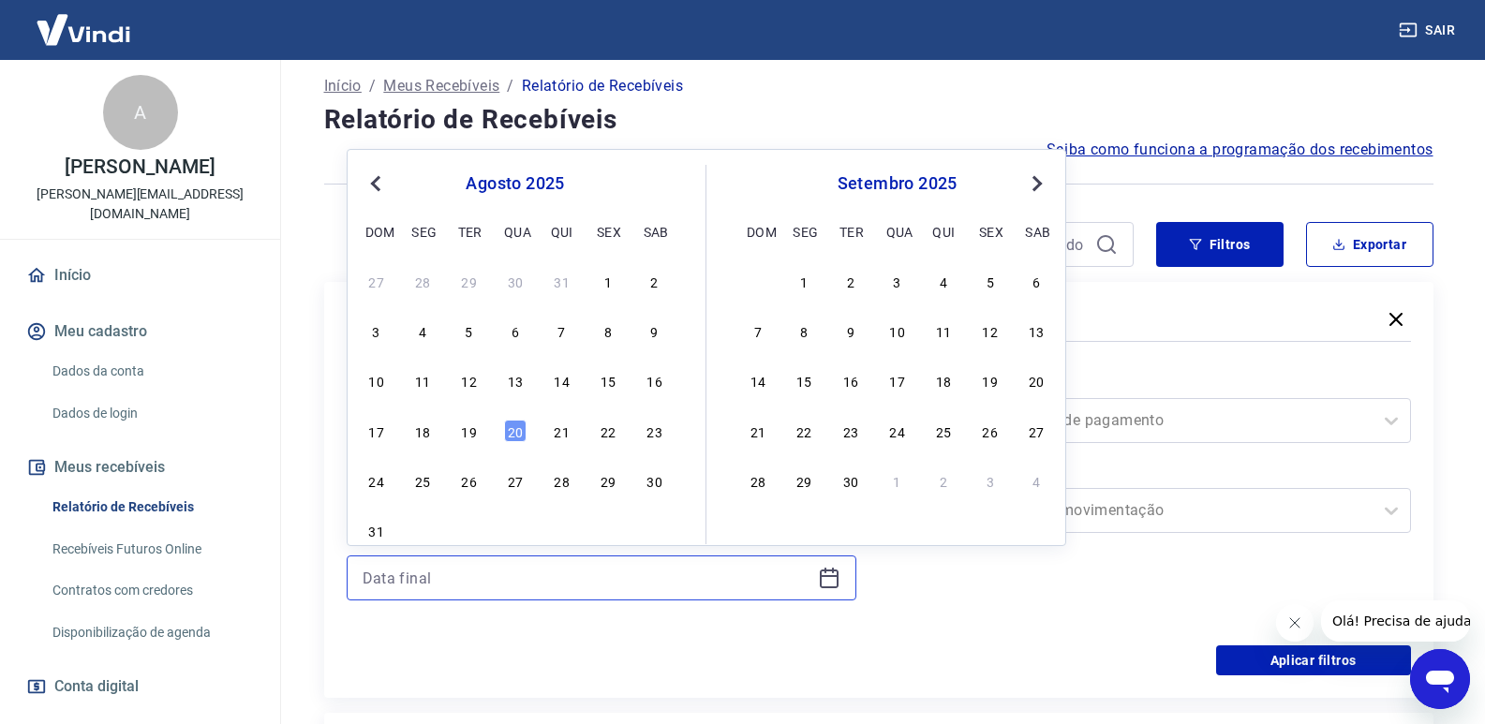 The image size is (1485, 724). What do you see at coordinates (655, 281) in the screenshot?
I see `div: Choose sábado, 2 de agosto de 2025` at bounding box center [655, 281].